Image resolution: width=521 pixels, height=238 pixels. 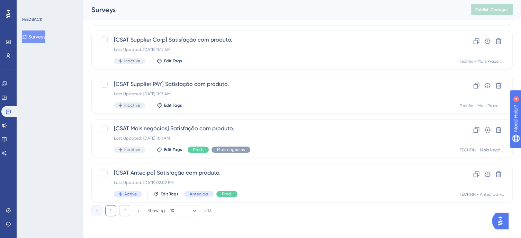 I want to click on button: Surveys, so click(x=34, y=37).